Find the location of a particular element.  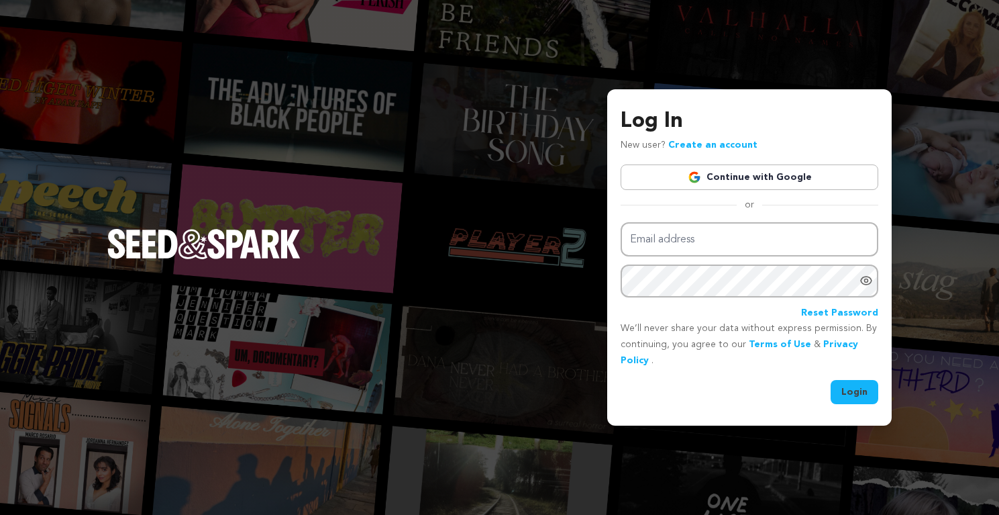

img: Seed&Spark Logo is located at coordinates (204, 244).